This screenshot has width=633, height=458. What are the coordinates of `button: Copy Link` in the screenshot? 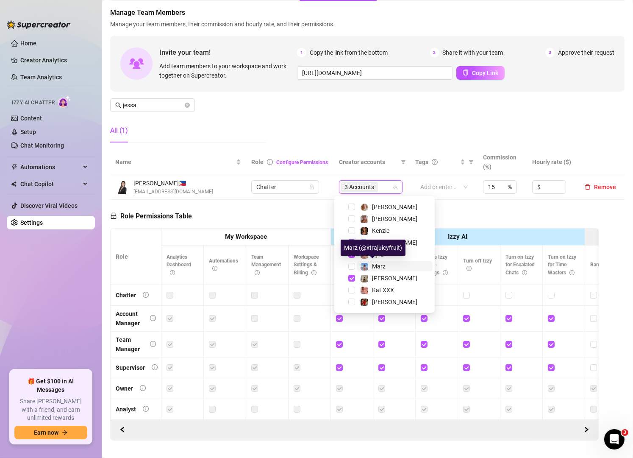 It's located at (481, 73).